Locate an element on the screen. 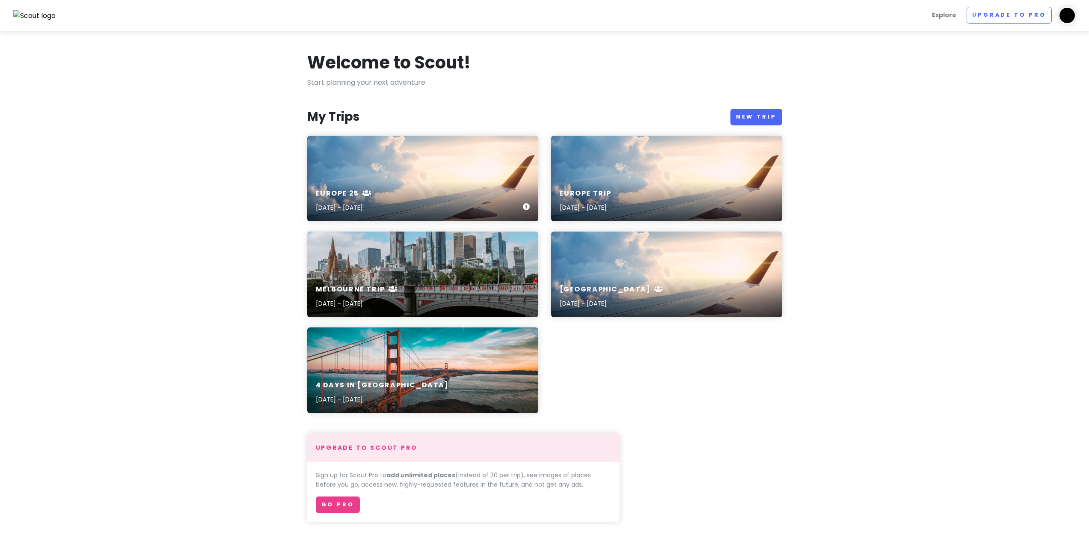 This screenshot has width=1089, height=544. h1: Welcome to Scout! is located at coordinates (389, 62).